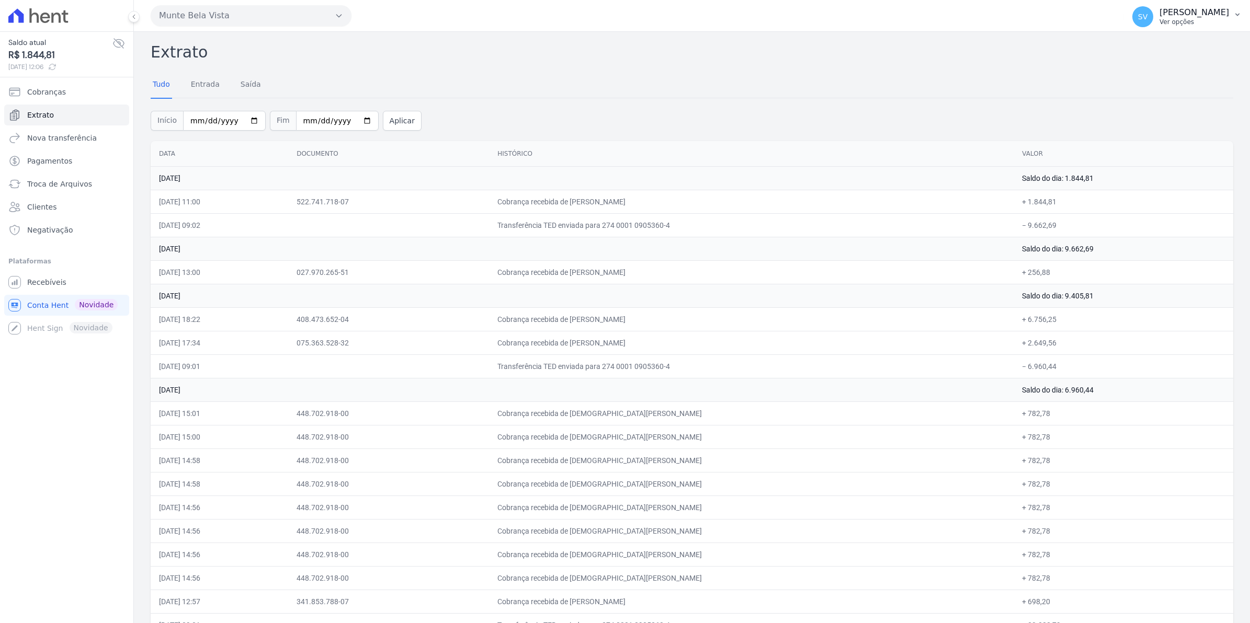 Image resolution: width=1250 pixels, height=623 pixels. Describe the element at coordinates (1123, 366) in the screenshot. I see `td: − 6.960,44` at that location.